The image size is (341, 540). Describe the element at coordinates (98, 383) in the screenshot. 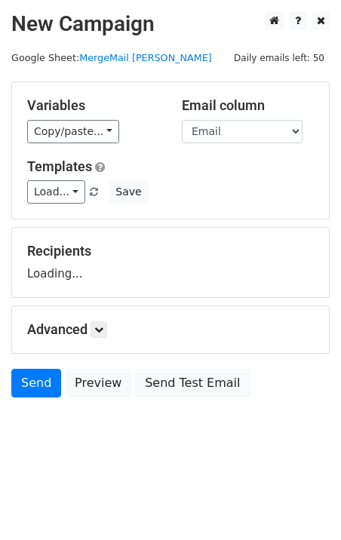

I see `a: Preview` at that location.